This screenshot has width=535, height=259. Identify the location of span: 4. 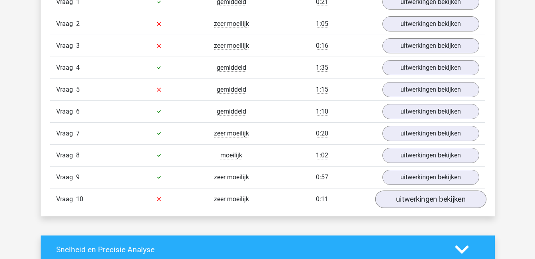
(78, 67).